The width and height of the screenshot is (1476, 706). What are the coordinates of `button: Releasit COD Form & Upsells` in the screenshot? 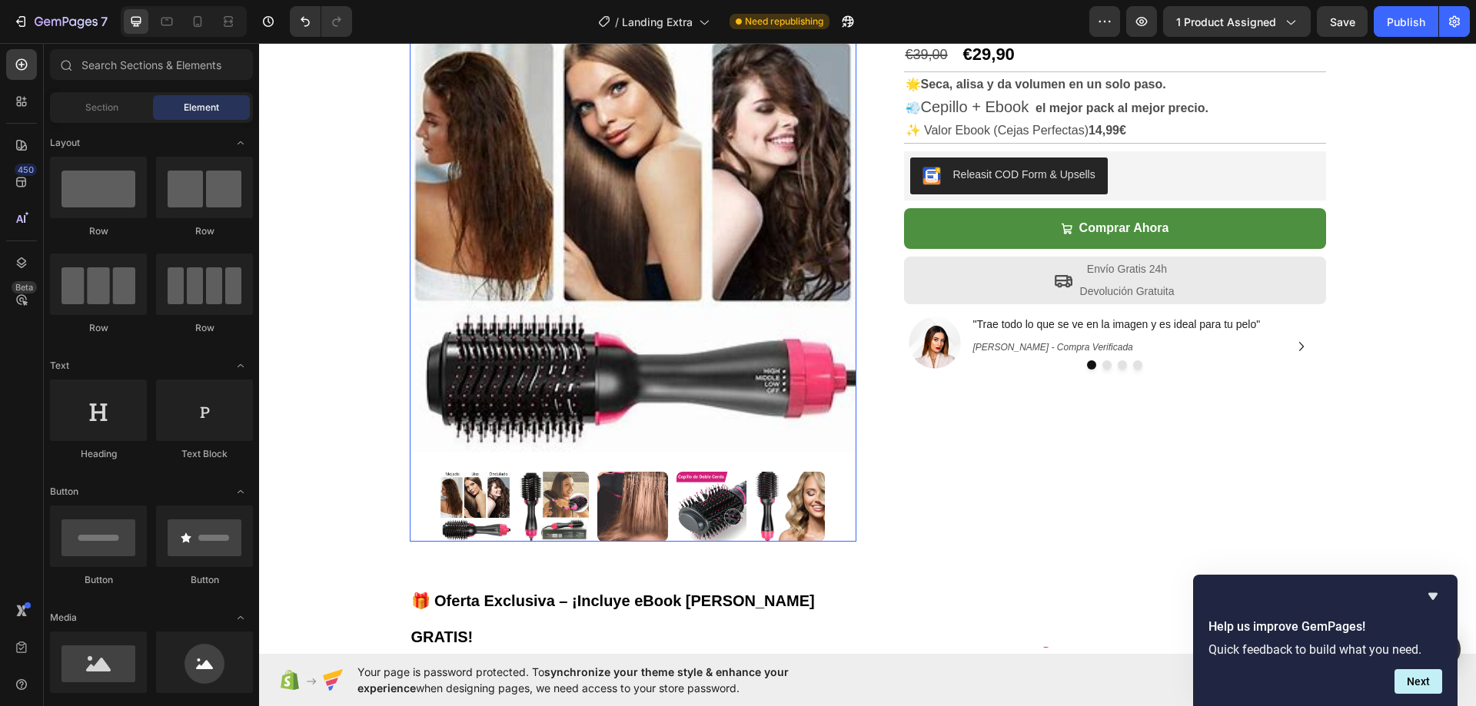 It's located at (749, 133).